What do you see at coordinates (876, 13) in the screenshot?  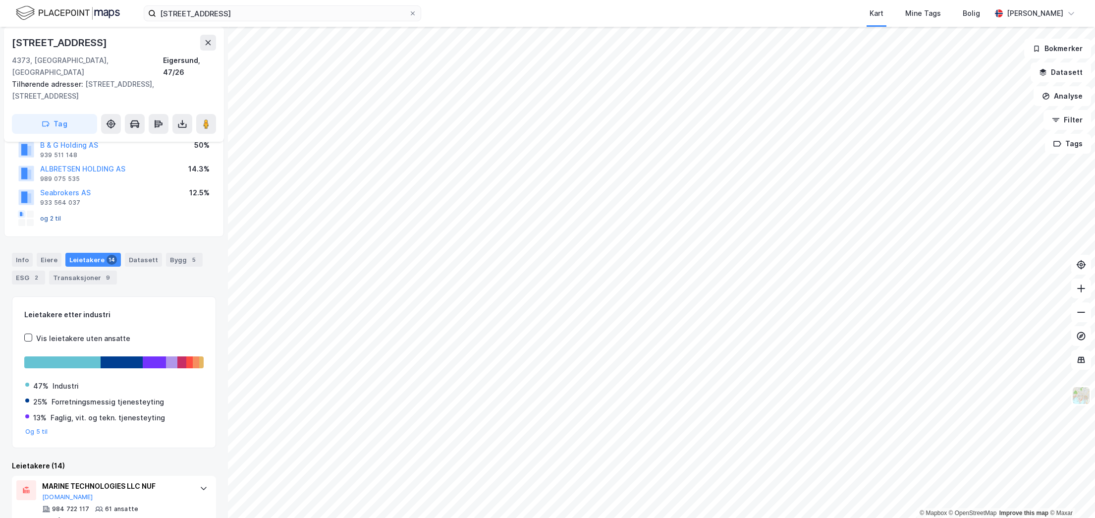 I see `div: Kart` at bounding box center [876, 13].